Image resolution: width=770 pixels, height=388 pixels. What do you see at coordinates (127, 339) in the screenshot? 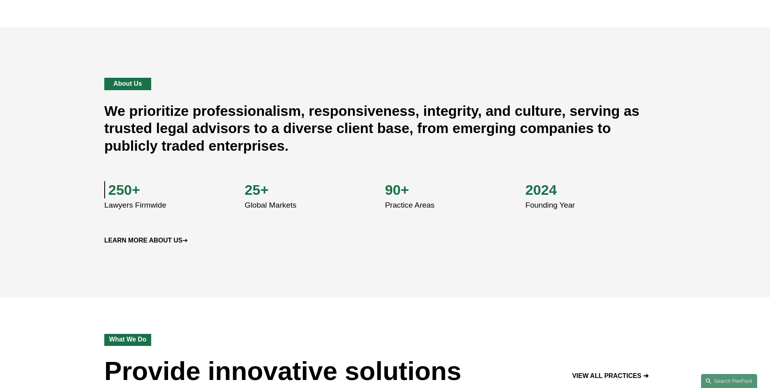
I see `strong: What We Do` at bounding box center [127, 339].